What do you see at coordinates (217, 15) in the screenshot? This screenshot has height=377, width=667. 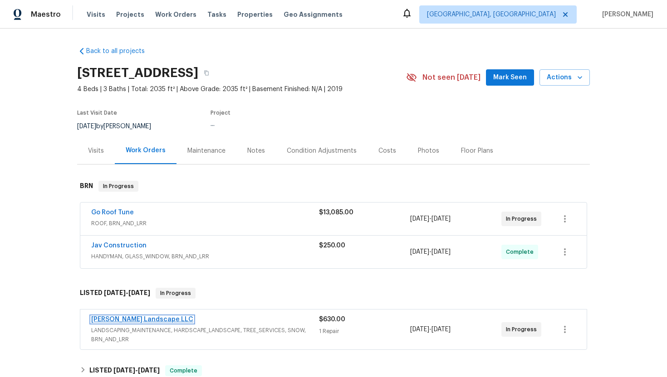 I see `span: Tasks` at bounding box center [217, 15].